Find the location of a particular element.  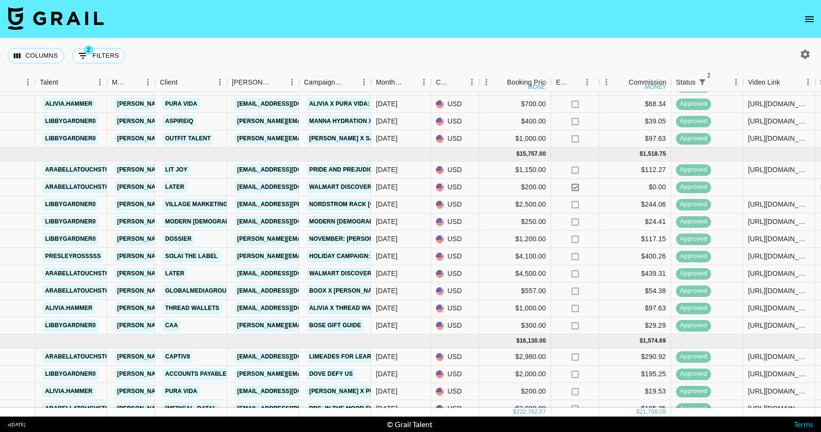

a: Outfit Talent is located at coordinates (188, 138).